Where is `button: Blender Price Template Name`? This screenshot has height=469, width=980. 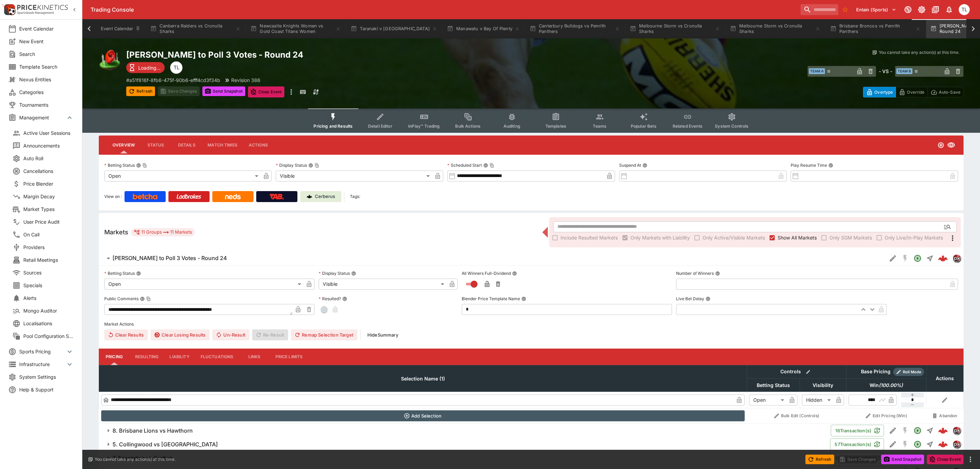 button: Blender Price Template Name is located at coordinates (524, 299).